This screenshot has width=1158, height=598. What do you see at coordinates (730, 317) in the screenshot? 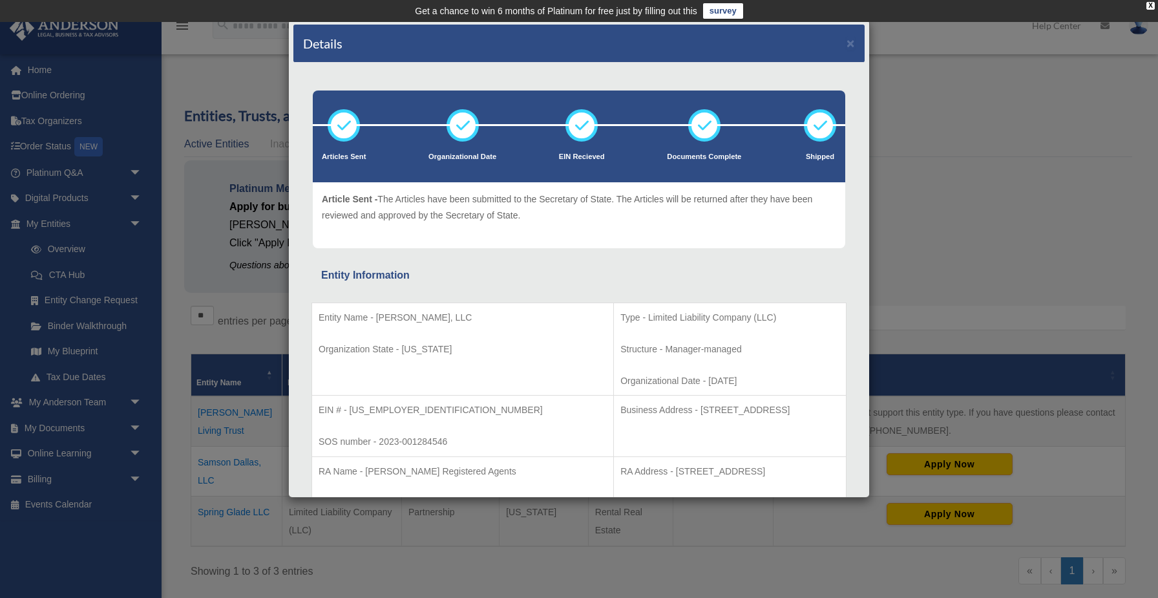
I see `p: Type - Limited Liability Company (LLC)` at bounding box center [730, 317].